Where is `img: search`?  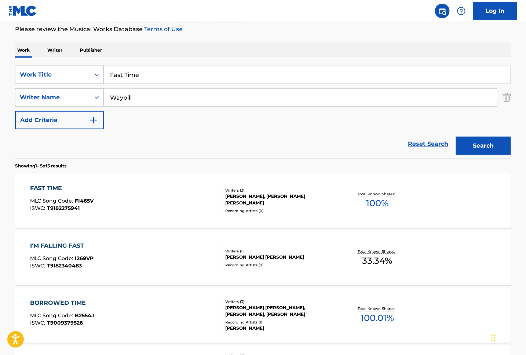 img: search is located at coordinates (442, 11).